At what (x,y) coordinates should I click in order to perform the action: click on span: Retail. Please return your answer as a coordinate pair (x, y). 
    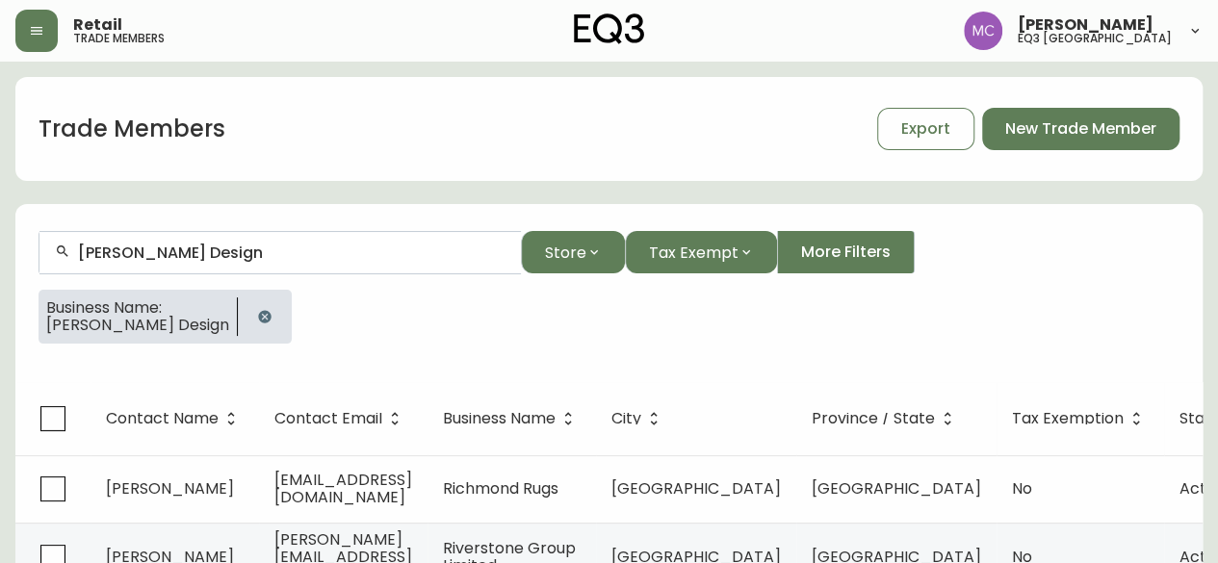
    Looking at the image, I should click on (97, 25).